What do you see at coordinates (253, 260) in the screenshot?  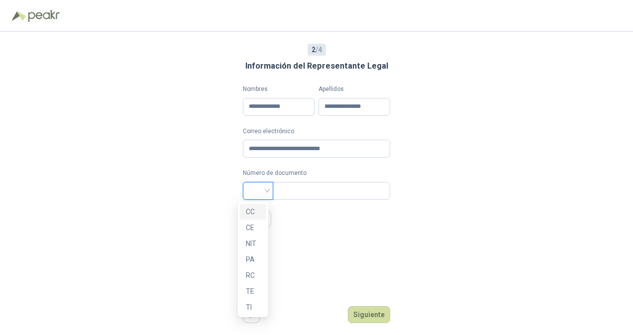 I see `div: PA` at bounding box center [253, 260].